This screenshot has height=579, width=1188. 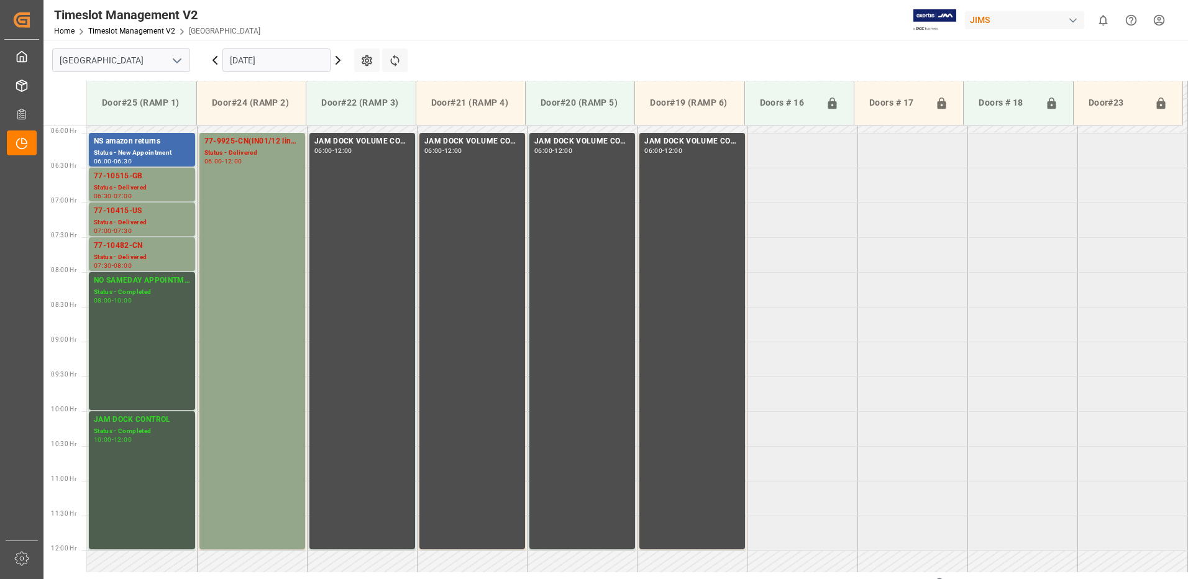 I want to click on span: 06:00 Hr, so click(x=63, y=131).